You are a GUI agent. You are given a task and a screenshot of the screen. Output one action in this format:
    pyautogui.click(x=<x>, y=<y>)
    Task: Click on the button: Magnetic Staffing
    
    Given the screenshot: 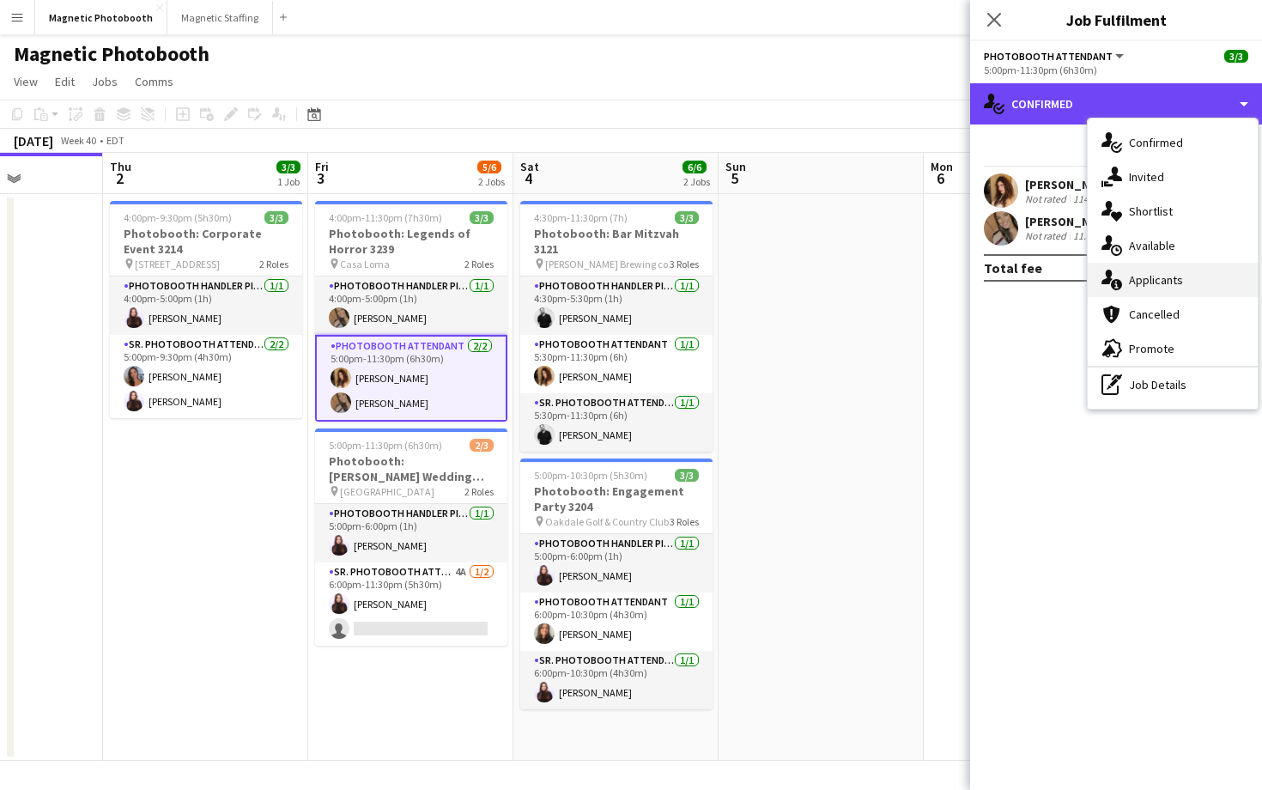 What is the action you would take?
    pyautogui.click(x=220, y=17)
    